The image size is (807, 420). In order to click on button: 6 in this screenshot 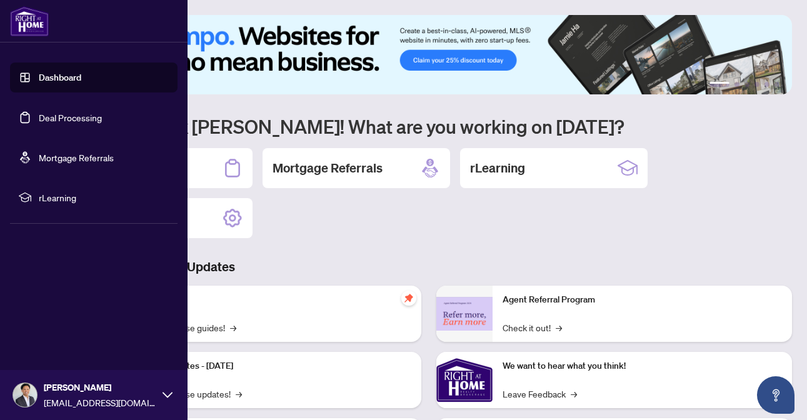, I will do `click(777, 84)`.